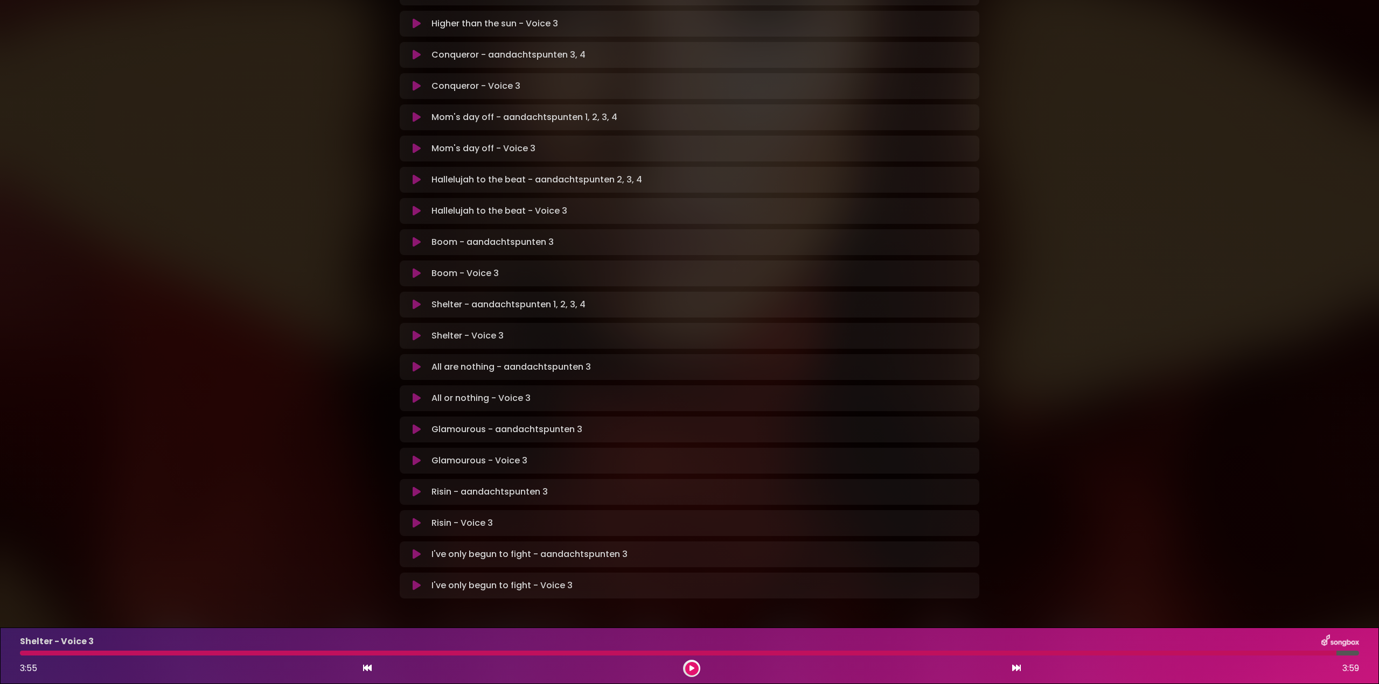 Image resolution: width=1379 pixels, height=684 pixels. I want to click on p: Mom's day off - aandachtspunten 1, 2, 3, 4, so click(524, 117).